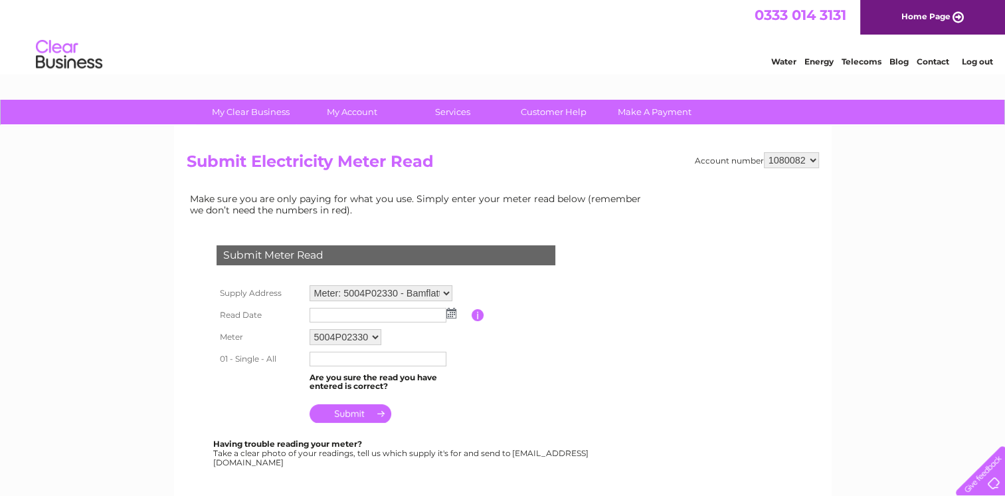 This screenshot has height=496, width=1005. I want to click on a: Energy, so click(819, 61).